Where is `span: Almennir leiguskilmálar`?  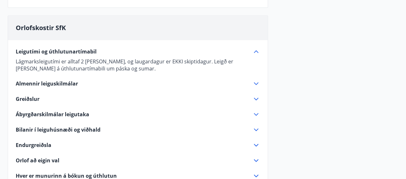
span: Almennir leiguskilmálar is located at coordinates (47, 84).